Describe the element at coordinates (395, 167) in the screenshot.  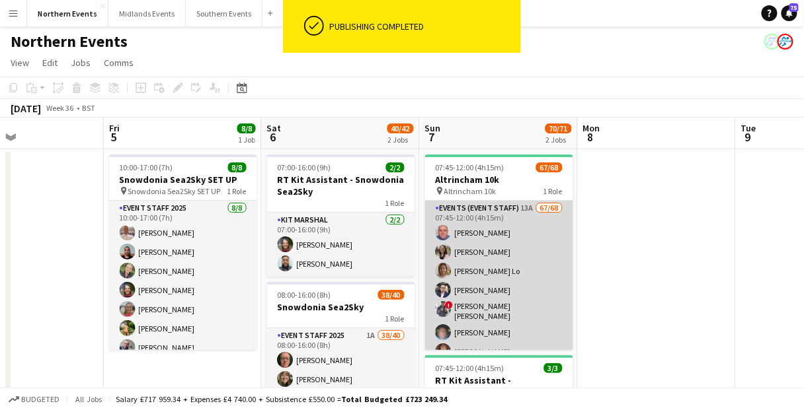
I see `span: 2/2` at that location.